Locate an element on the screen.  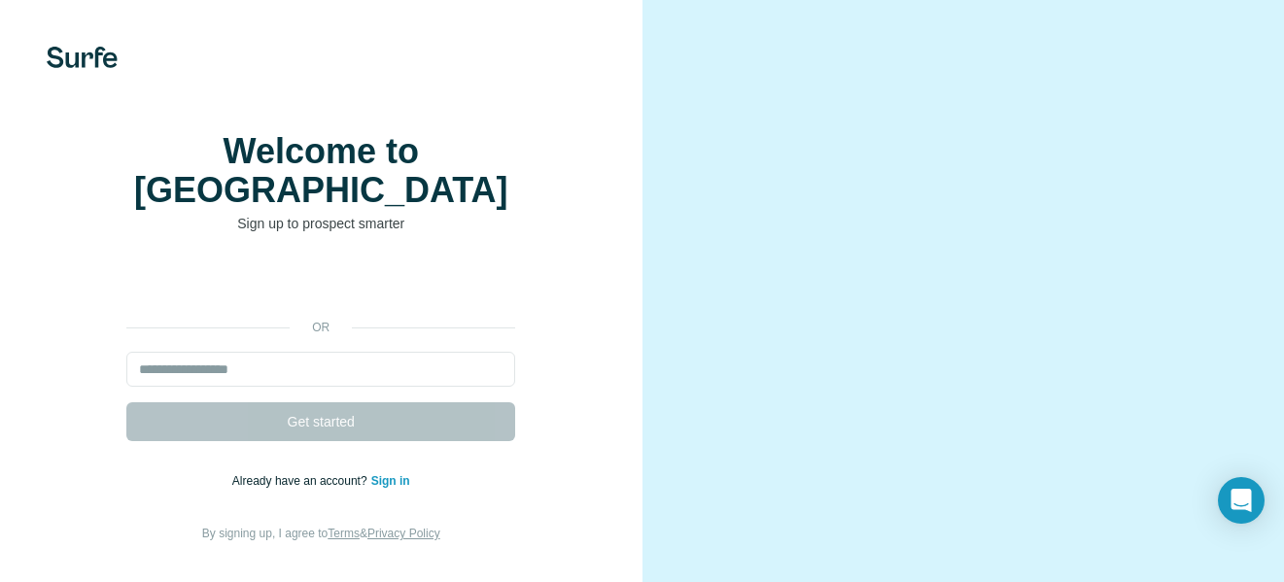
img: Surfe's logo is located at coordinates (82, 57).